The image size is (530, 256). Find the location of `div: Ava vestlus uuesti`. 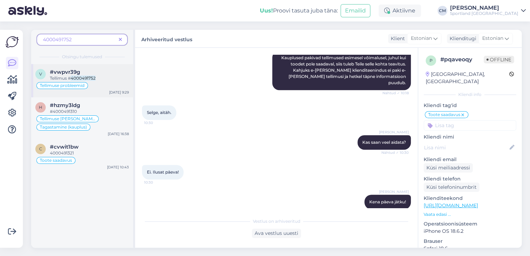

div: Ava vestlus uuesti is located at coordinates (277, 233).